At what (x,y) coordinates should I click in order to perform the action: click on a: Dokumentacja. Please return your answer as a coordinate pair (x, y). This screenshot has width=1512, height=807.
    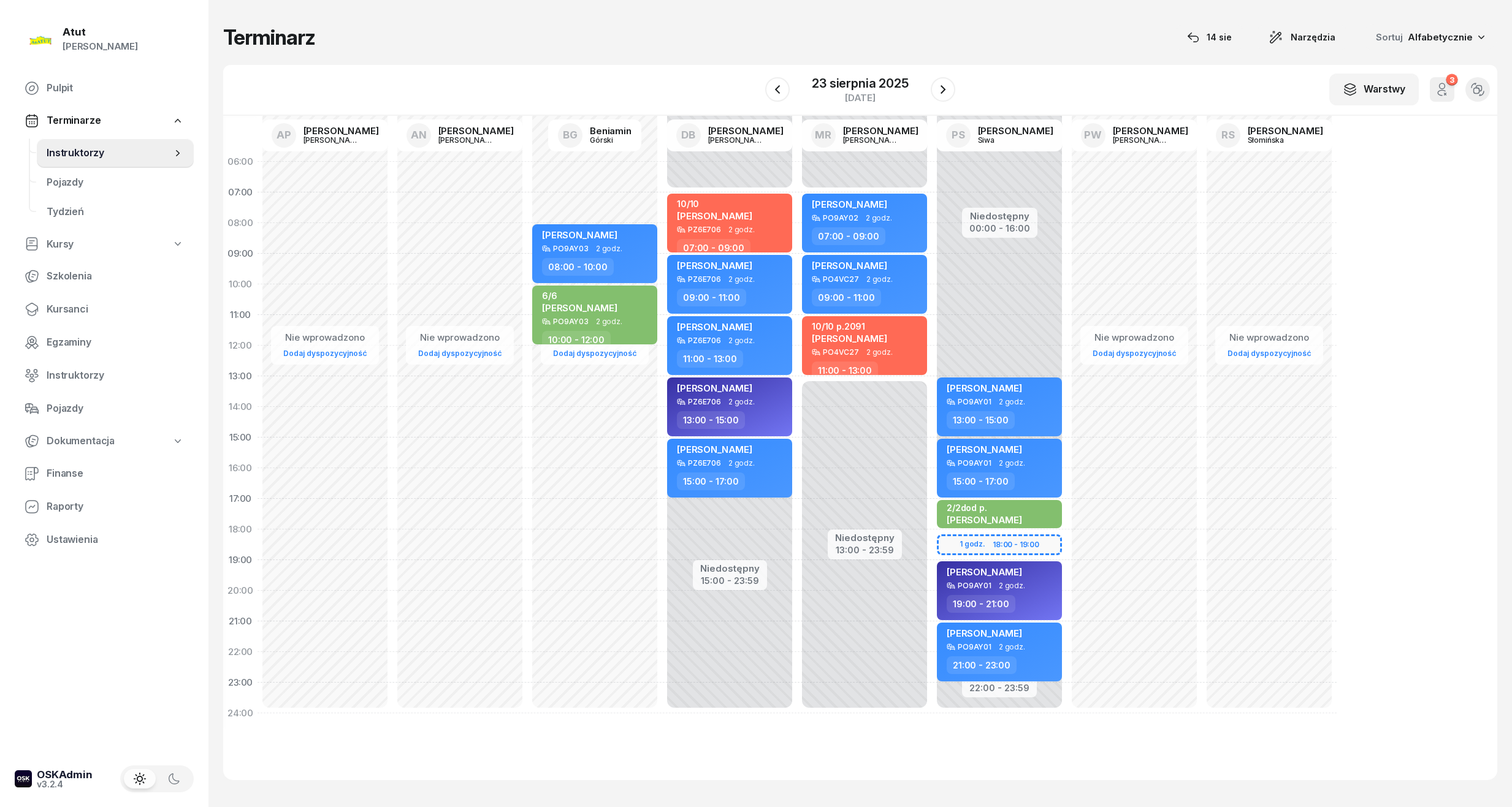
    Looking at the image, I should click on (104, 442).